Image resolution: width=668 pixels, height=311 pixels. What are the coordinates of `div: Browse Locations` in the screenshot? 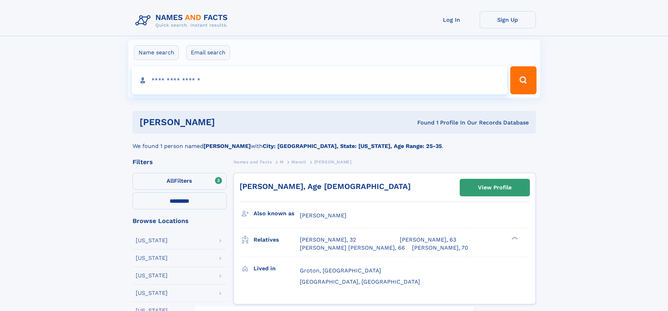 It's located at (180, 221).